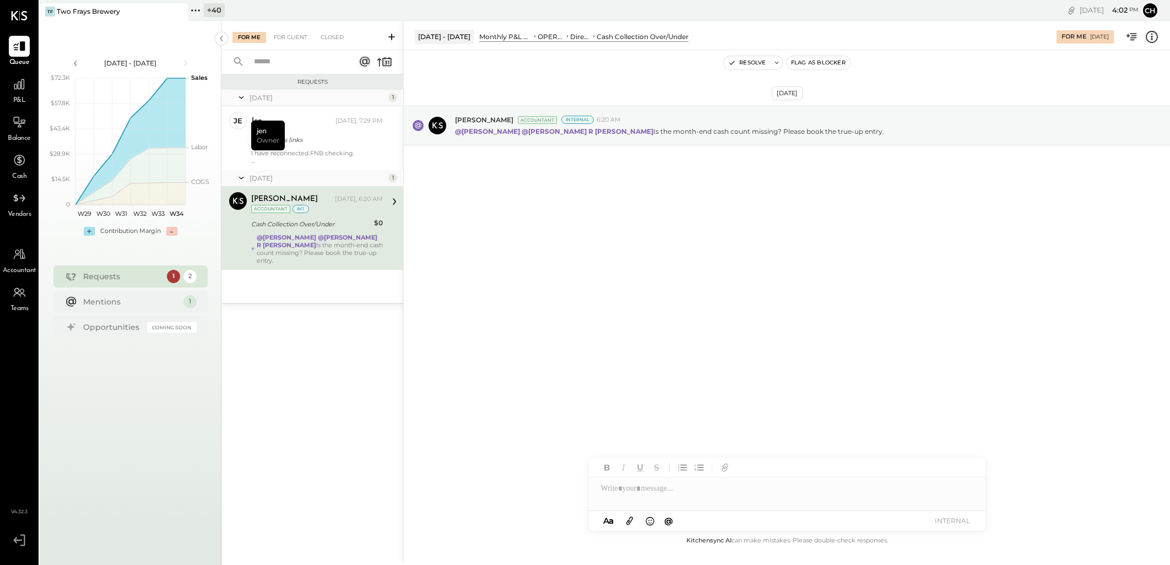 Image resolution: width=1170 pixels, height=565 pixels. I want to click on div: Opportunities, so click(112, 327).